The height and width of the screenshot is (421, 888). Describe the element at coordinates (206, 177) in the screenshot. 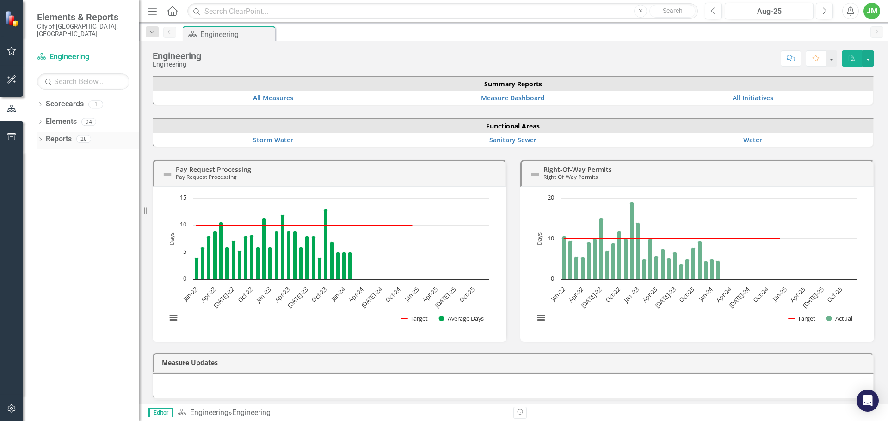

I see `small: Pay Request Processing` at that location.